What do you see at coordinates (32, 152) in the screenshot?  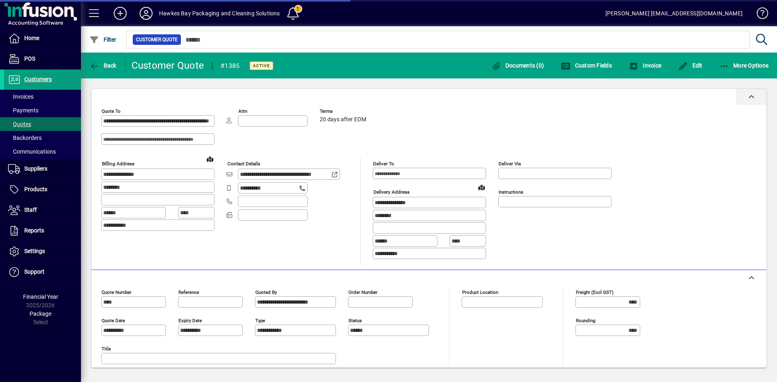 I see `span: Communications` at bounding box center [32, 152].